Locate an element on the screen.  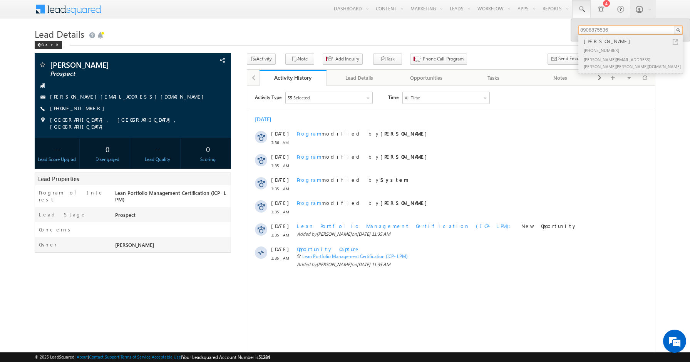
a: Opportunities is located at coordinates (427, 78).